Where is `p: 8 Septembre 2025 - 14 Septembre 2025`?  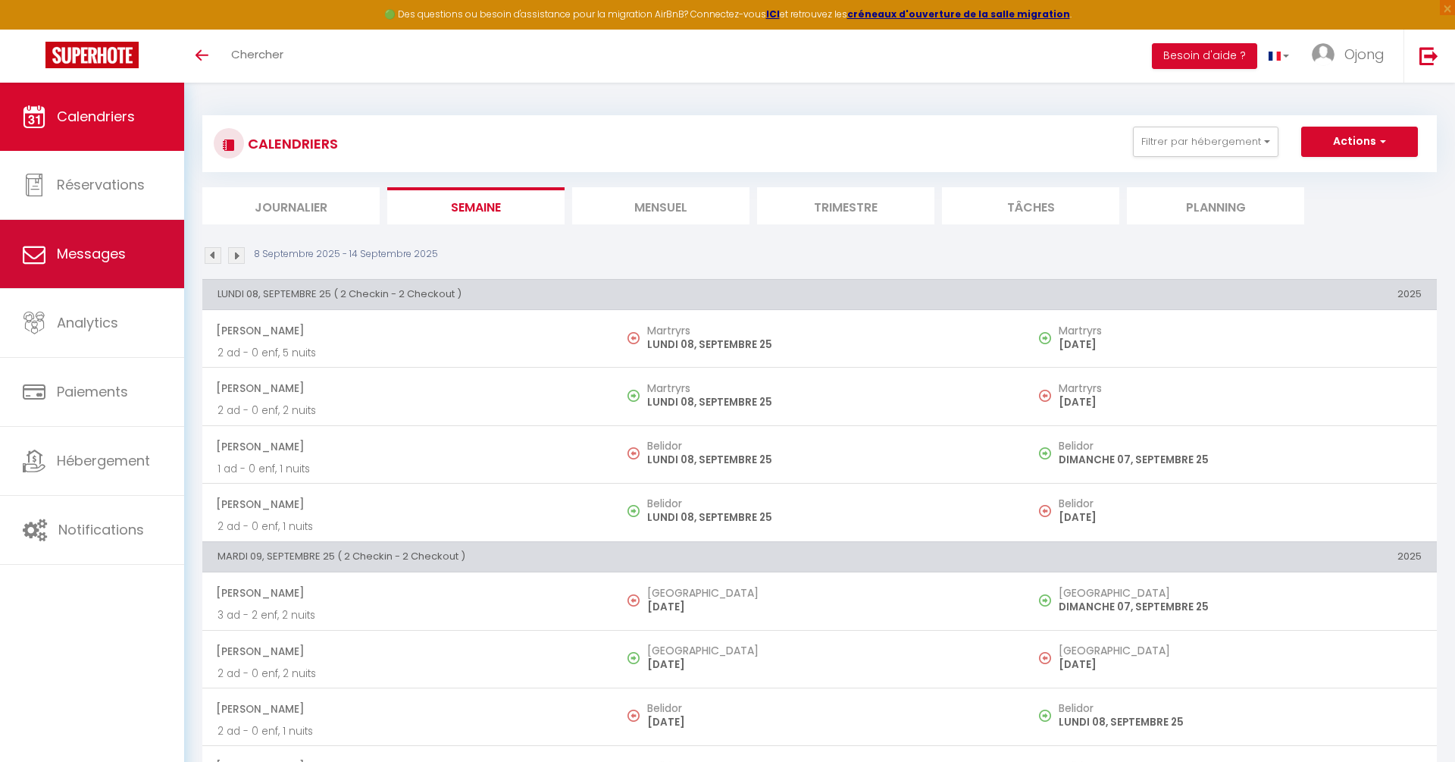 p: 8 Septembre 2025 - 14 Septembre 2025 is located at coordinates (346, 254).